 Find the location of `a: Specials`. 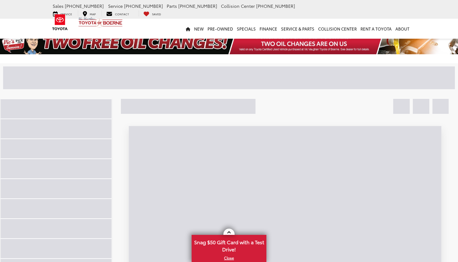

a: Specials is located at coordinates (246, 29).